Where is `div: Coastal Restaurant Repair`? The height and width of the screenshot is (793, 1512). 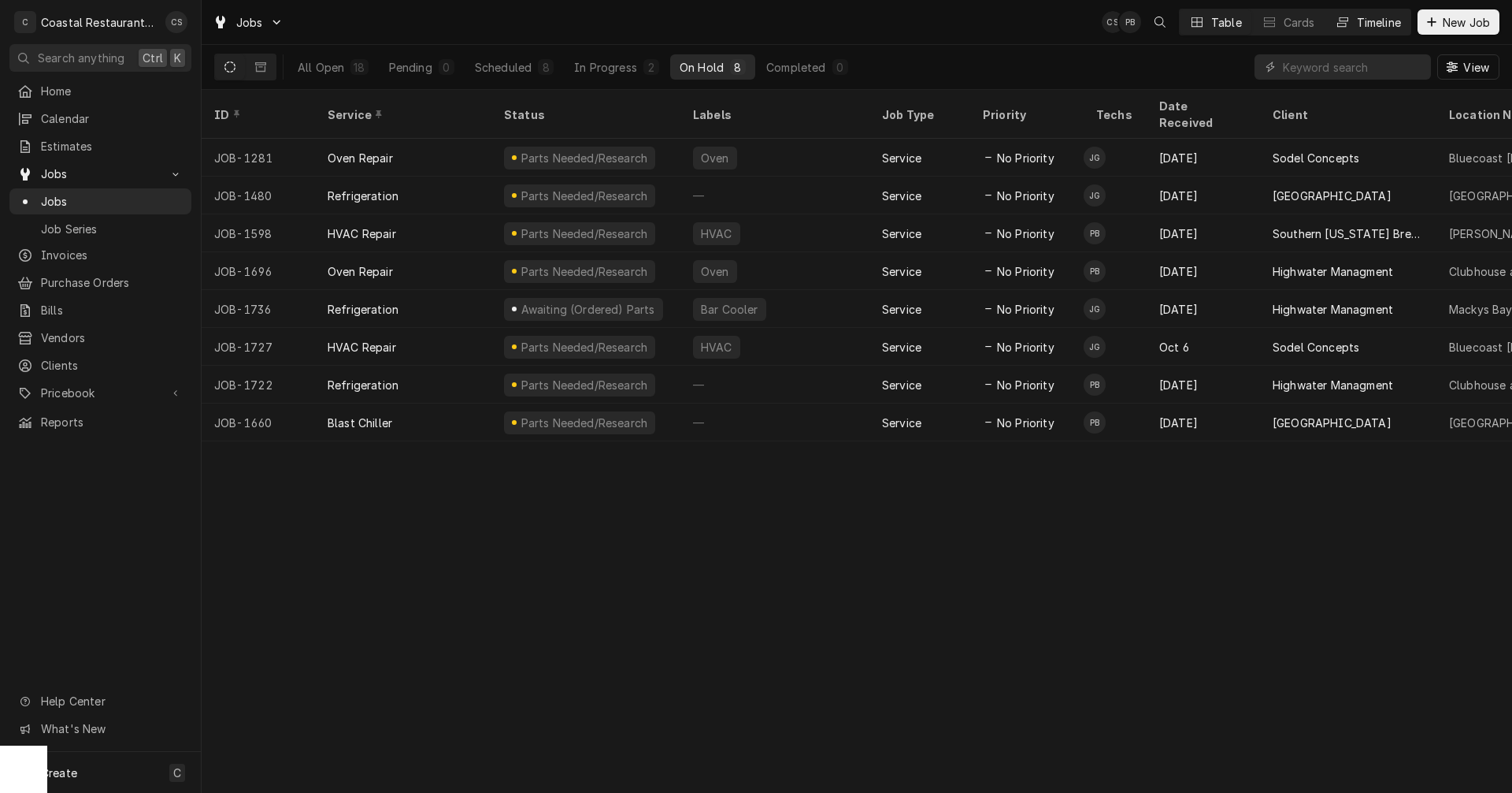 div: Coastal Restaurant Repair is located at coordinates (99, 22).